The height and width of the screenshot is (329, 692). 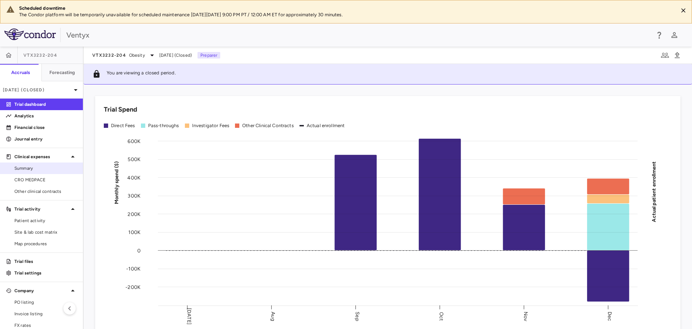 I want to click on div: Pass-throughs, so click(x=164, y=126).